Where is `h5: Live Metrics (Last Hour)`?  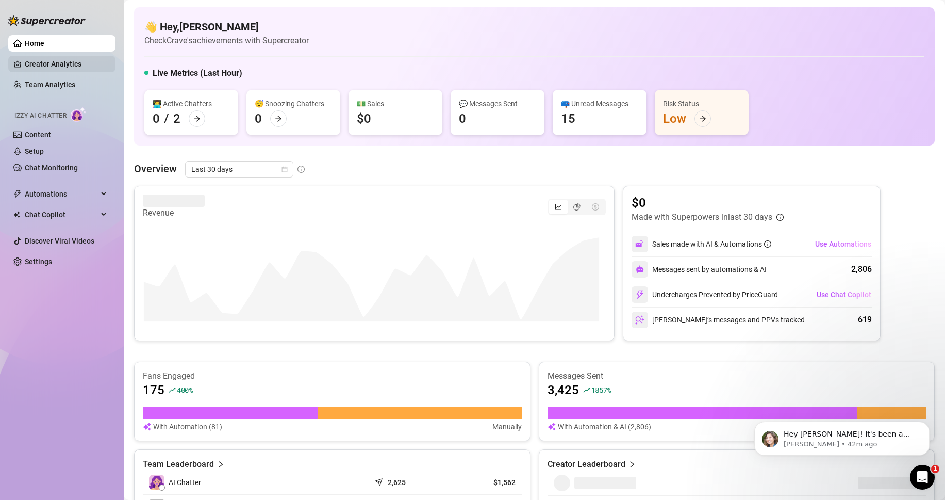 h5: Live Metrics (Last Hour) is located at coordinates (197, 73).